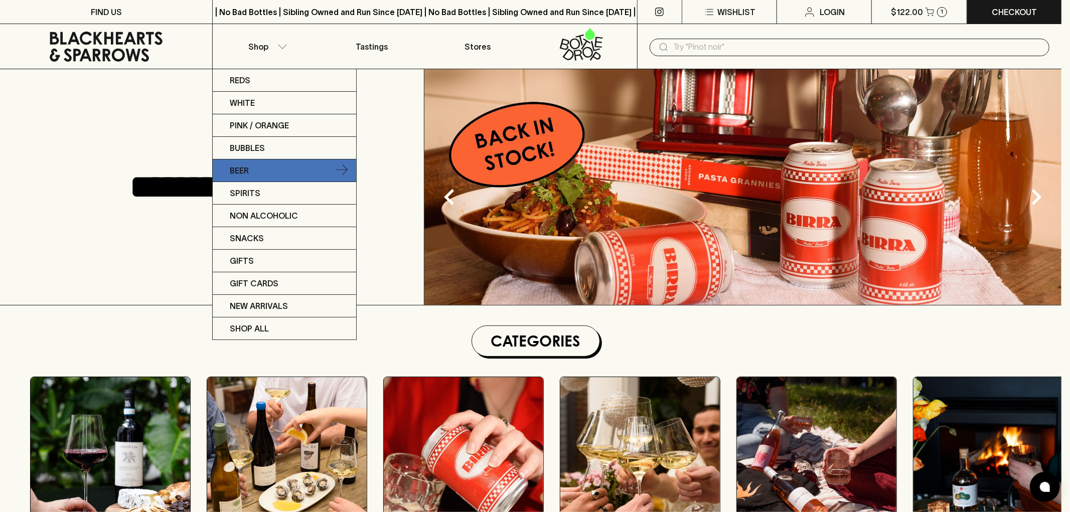  Describe the element at coordinates (242, 103) in the screenshot. I see `p: White` at that location.